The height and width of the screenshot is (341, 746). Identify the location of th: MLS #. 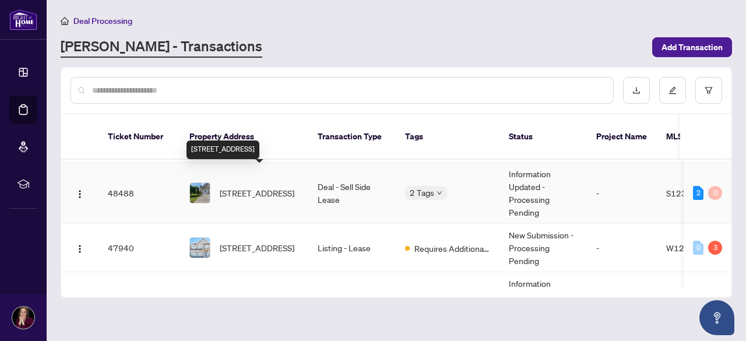
(692, 137).